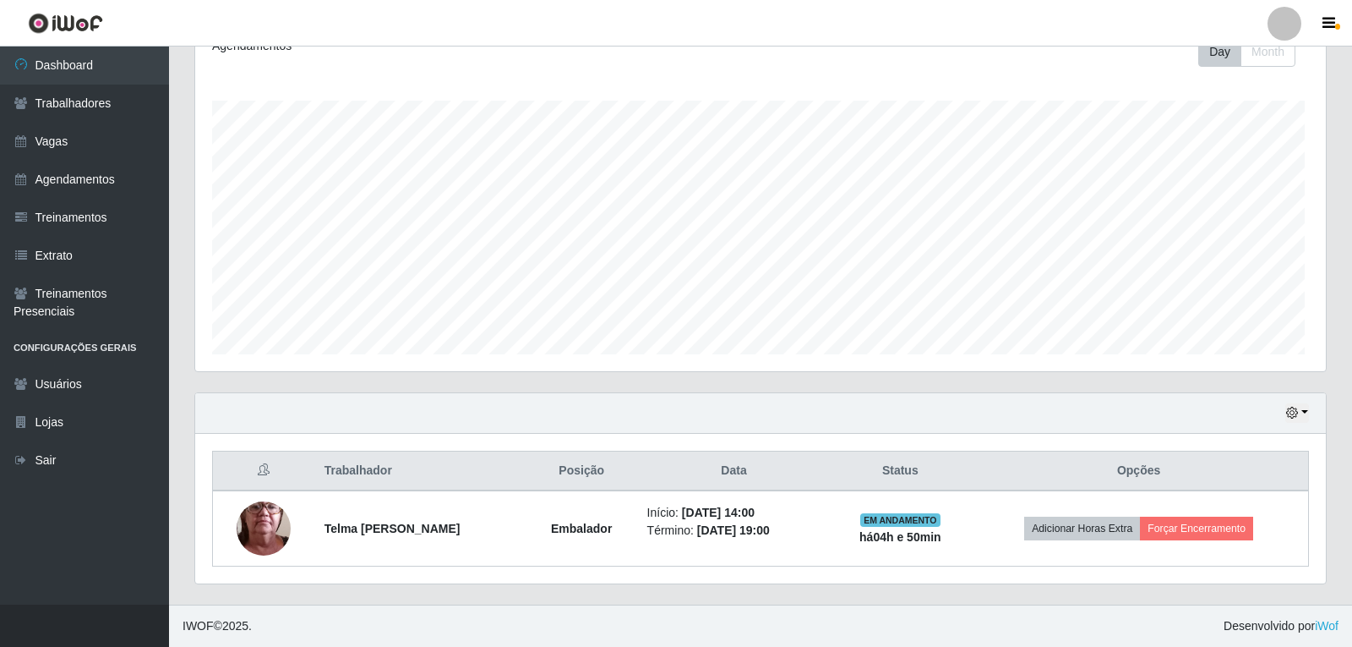 The width and height of the screenshot is (1352, 647). I want to click on li: Término:, so click(735, 530).